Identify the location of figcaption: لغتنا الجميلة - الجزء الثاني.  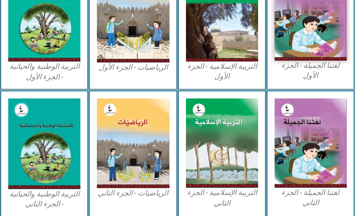
(310, 198).